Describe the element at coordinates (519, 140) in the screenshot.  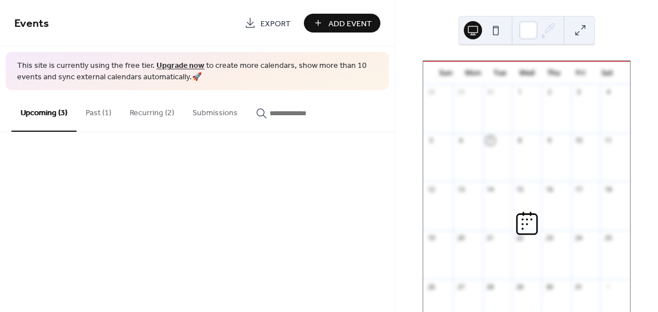
I see `div: 8` at that location.